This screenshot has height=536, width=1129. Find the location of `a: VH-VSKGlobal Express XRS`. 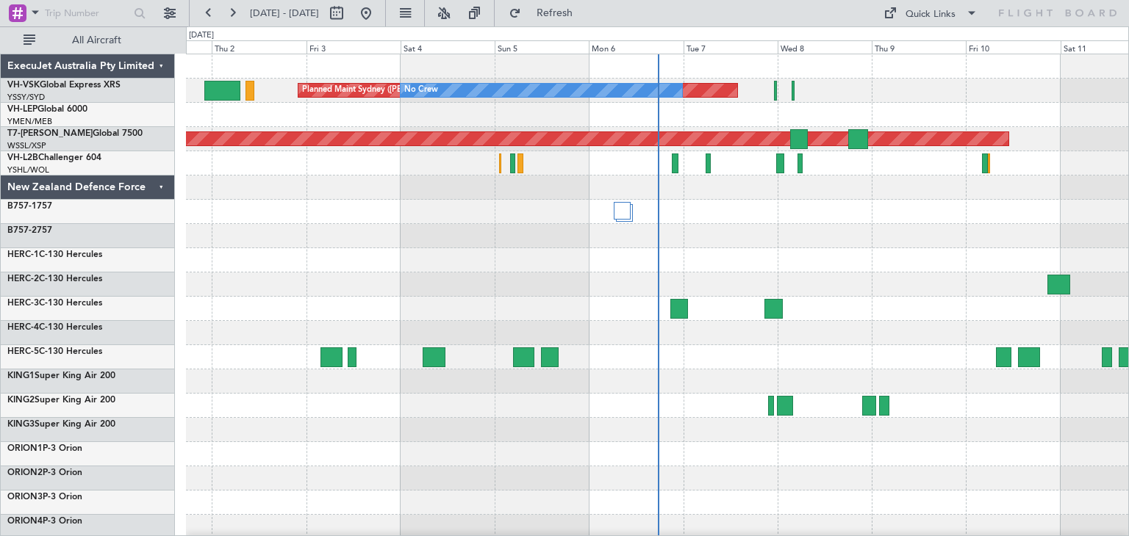

a: VH-VSKGlobal Express XRS is located at coordinates (64, 85).